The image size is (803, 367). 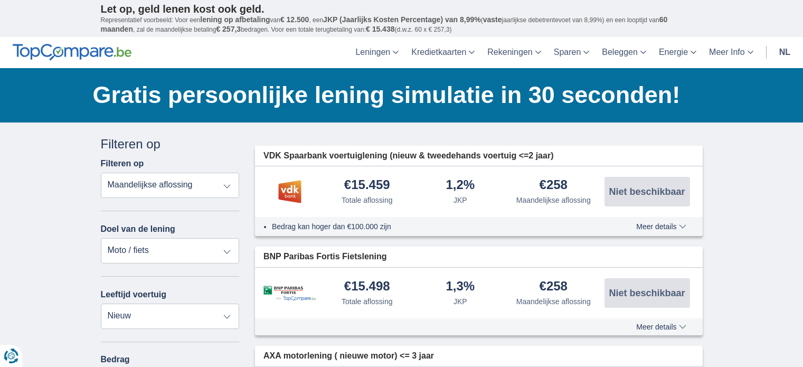 I want to click on label: Filteren op, so click(x=122, y=164).